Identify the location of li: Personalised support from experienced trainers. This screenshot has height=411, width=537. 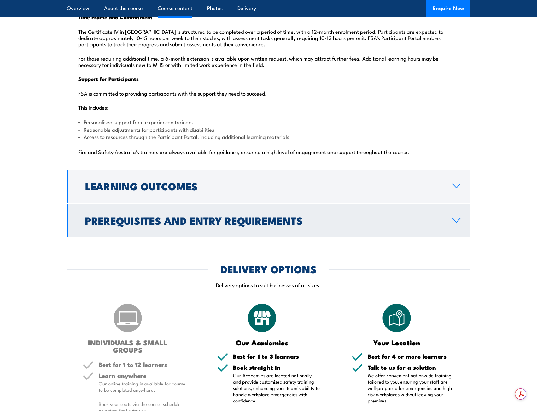
(269, 122).